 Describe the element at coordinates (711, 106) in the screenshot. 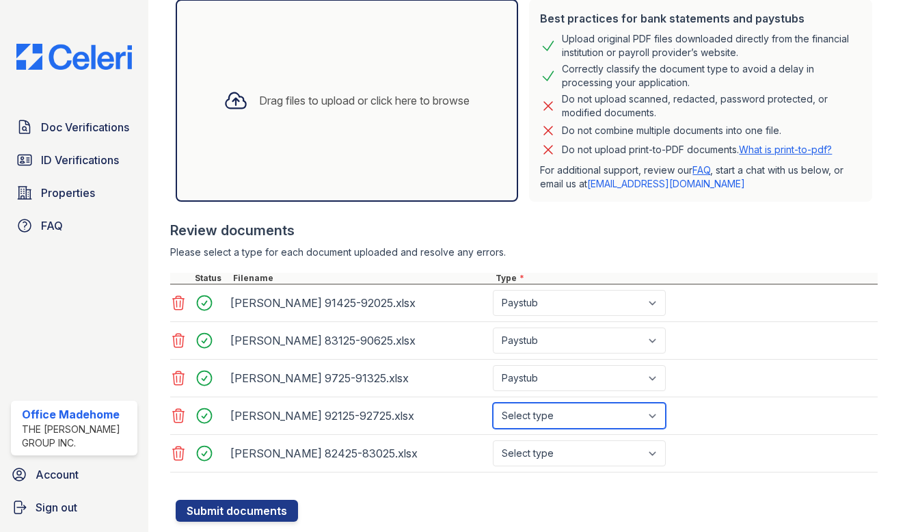

I see `div: Do not upload scanned, redacted, password protected, or modified documents.` at that location.